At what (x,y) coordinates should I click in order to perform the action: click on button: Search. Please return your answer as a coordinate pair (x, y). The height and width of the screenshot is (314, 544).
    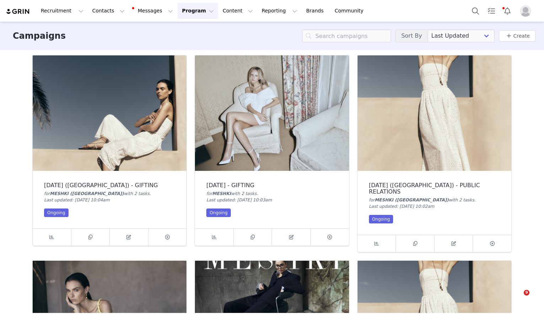
    Looking at the image, I should click on (476, 11).